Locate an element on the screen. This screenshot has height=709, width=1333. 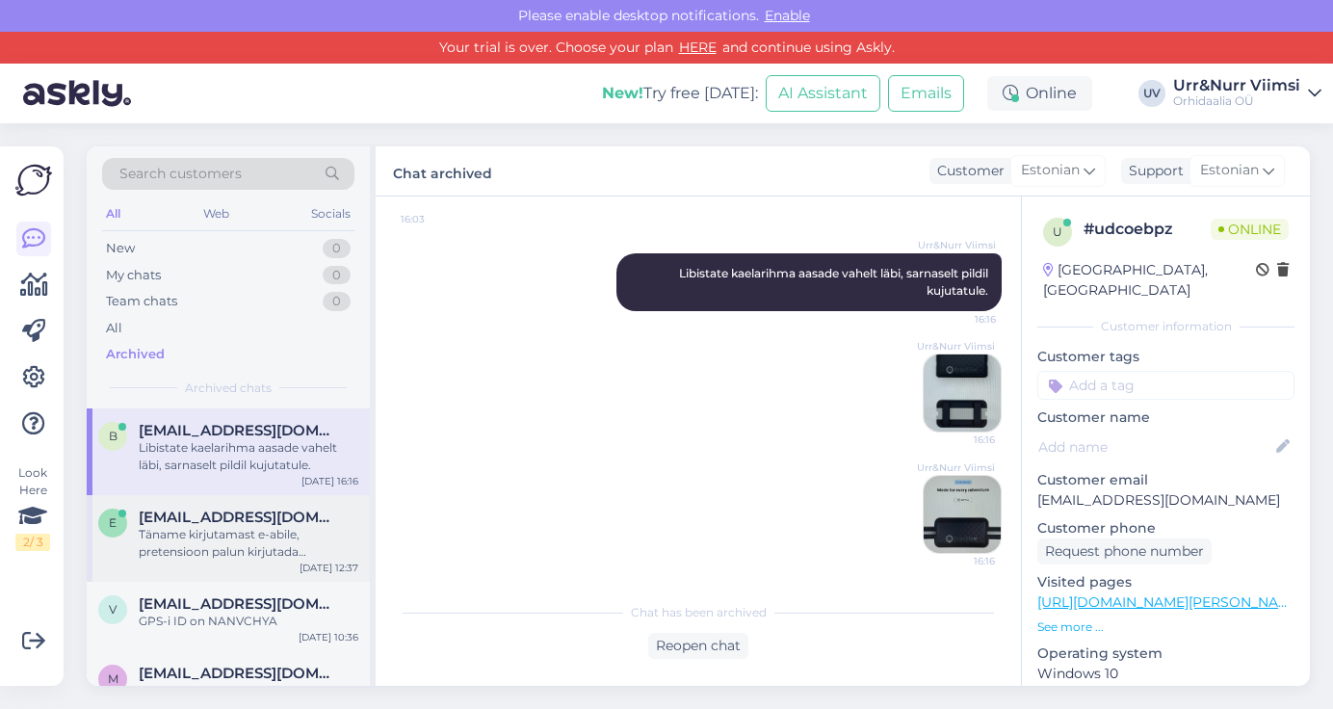
input: Add name is located at coordinates (1155, 447).